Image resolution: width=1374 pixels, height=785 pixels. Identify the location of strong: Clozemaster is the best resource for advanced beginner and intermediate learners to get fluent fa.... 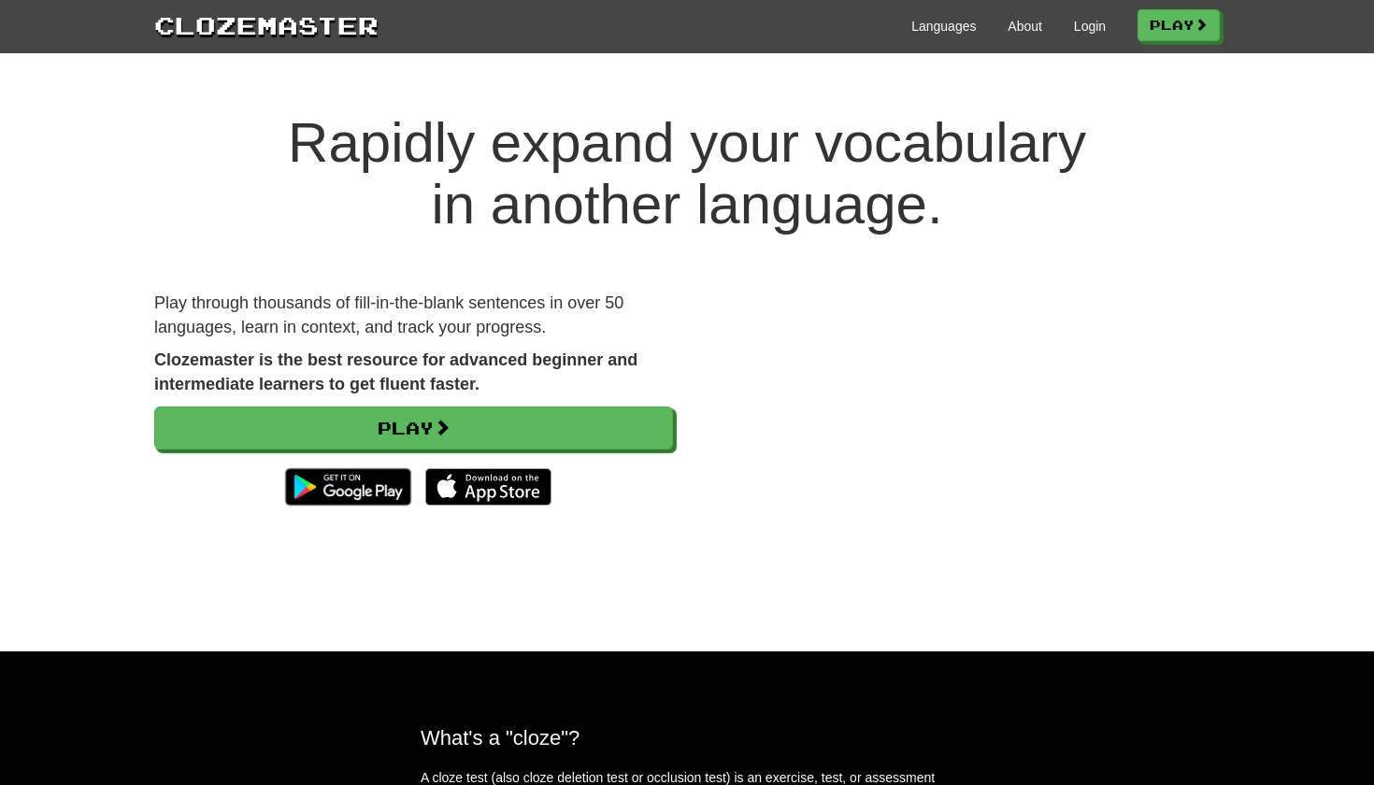
(396, 372).